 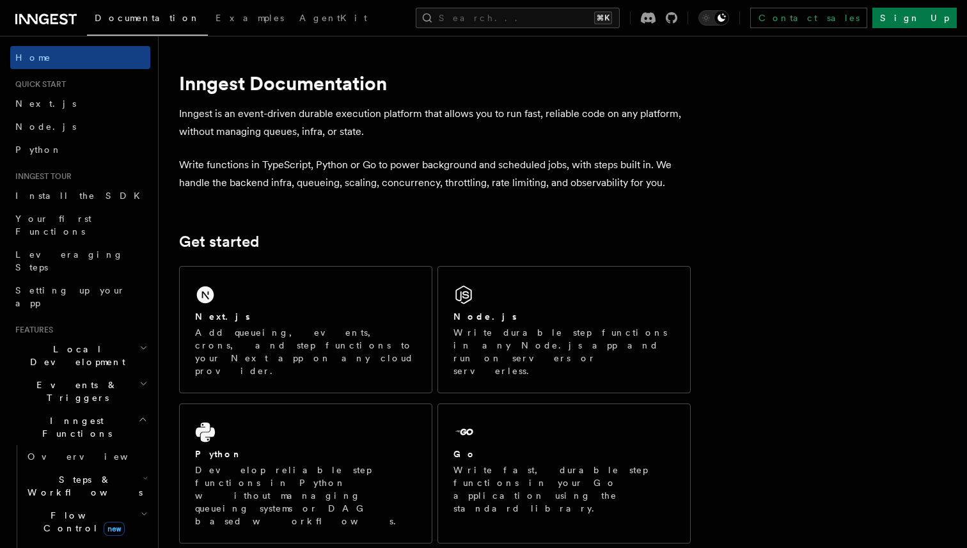 I want to click on span: AgentKit, so click(x=333, y=18).